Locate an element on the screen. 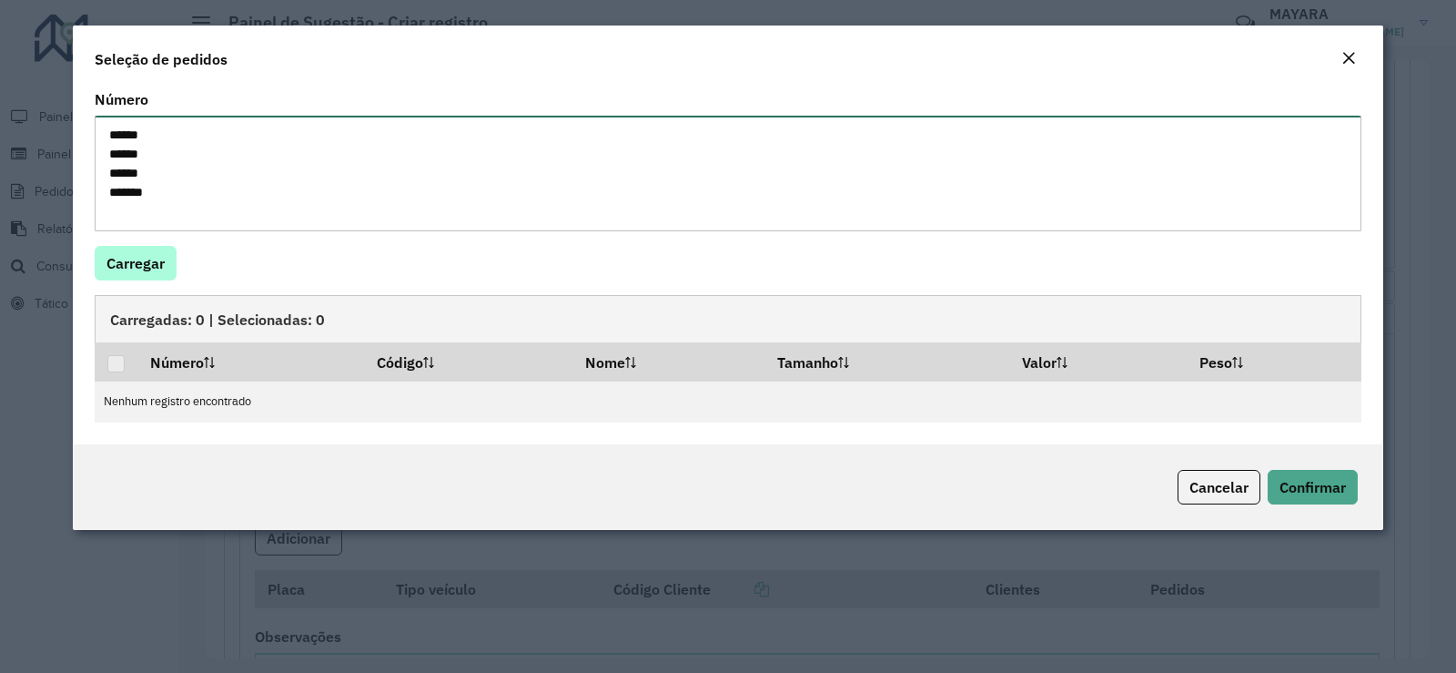 The image size is (1456, 673). em: Fechar is located at coordinates (1349, 58).